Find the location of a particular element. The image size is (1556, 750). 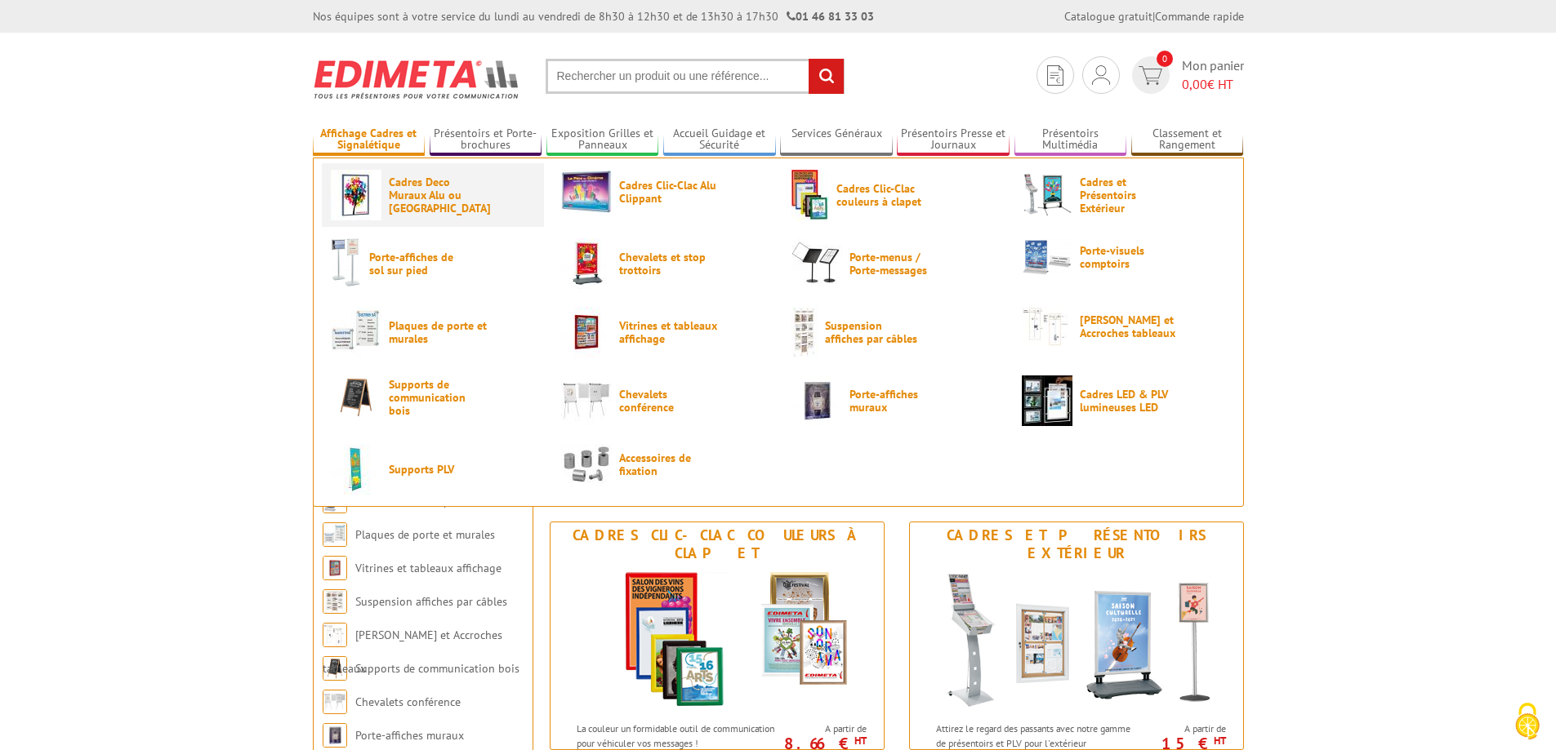

span: Cadres LED & PLV lumineuses LED is located at coordinates (1129, 401).